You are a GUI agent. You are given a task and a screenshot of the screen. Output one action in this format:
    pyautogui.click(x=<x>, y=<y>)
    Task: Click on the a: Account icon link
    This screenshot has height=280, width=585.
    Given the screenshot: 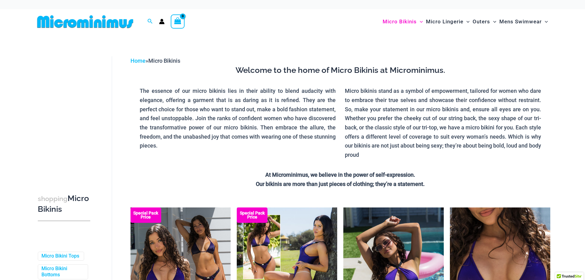 What is the action you would take?
    pyautogui.click(x=162, y=21)
    